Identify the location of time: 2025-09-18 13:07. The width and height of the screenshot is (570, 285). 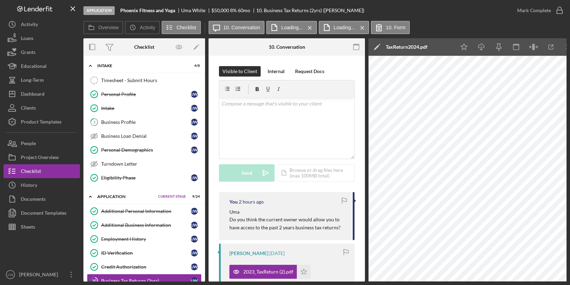
(277, 253).